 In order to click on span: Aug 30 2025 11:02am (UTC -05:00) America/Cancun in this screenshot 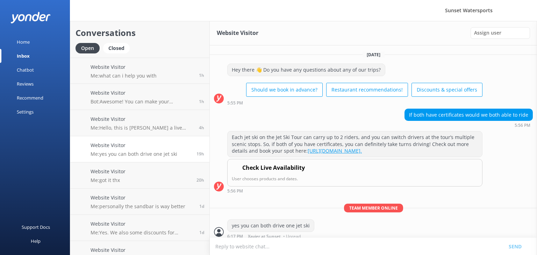, I will do `click(202, 101)`.